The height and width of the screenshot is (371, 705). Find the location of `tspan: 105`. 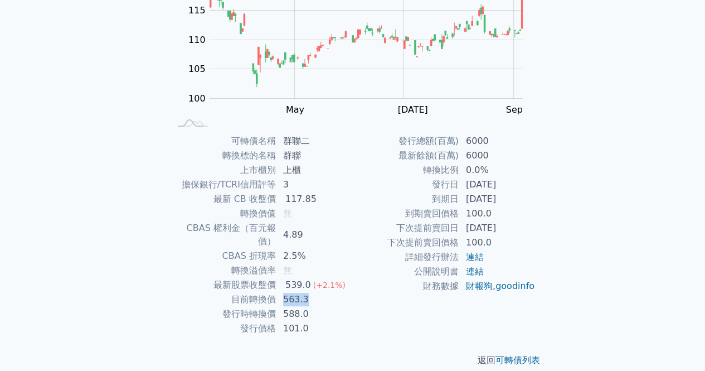

tspan: 105 is located at coordinates (197, 69).